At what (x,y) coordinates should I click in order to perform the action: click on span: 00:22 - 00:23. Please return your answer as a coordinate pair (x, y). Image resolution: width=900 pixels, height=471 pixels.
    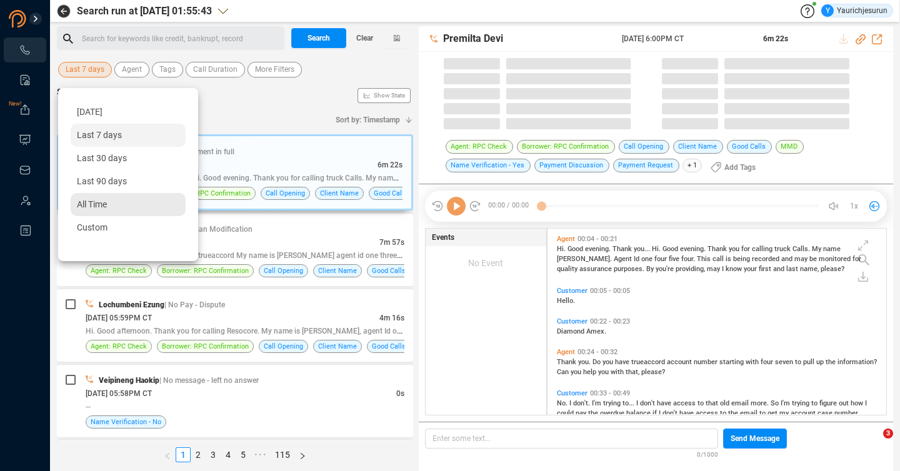
    Looking at the image, I should click on (610, 321).